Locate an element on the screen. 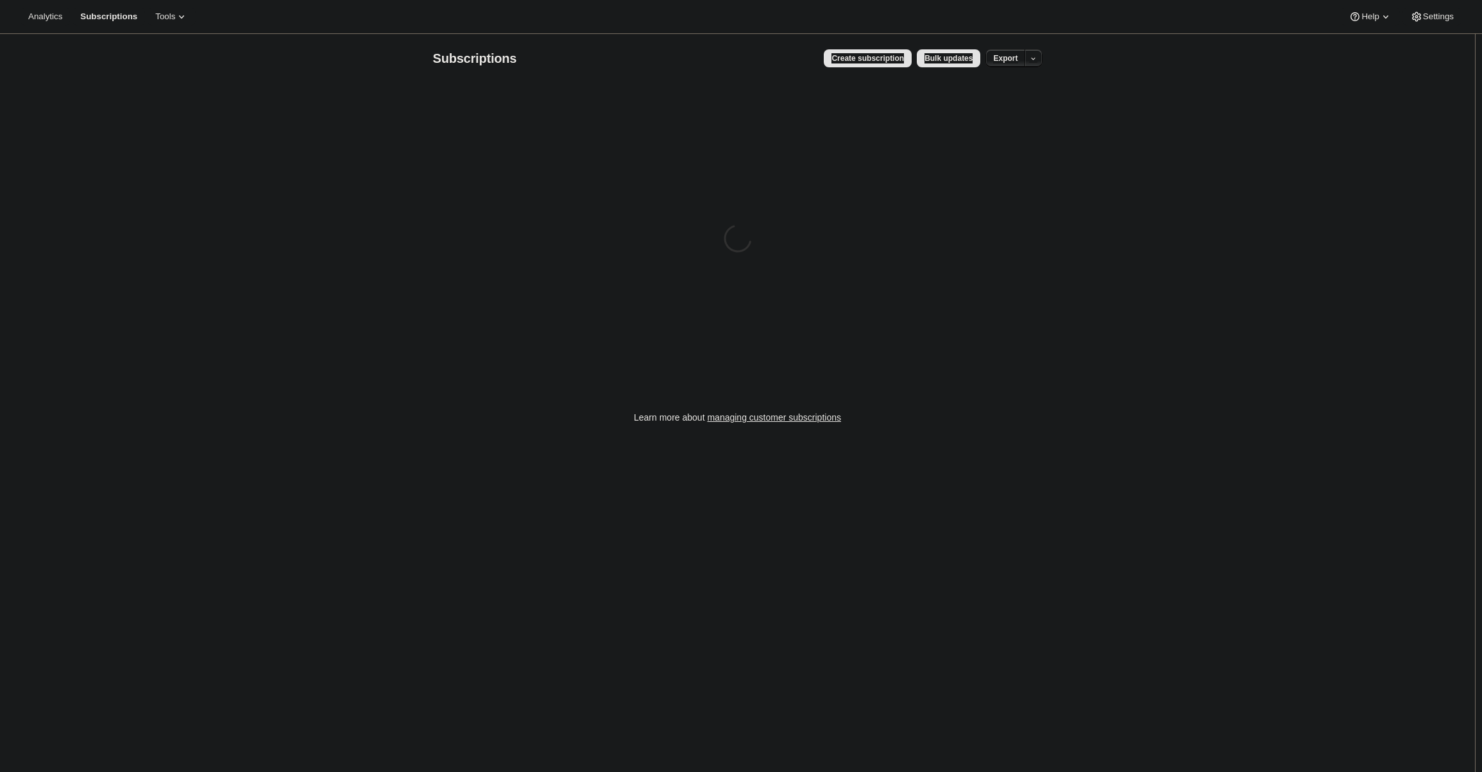  a: managing customer subscriptions is located at coordinates (774, 418).